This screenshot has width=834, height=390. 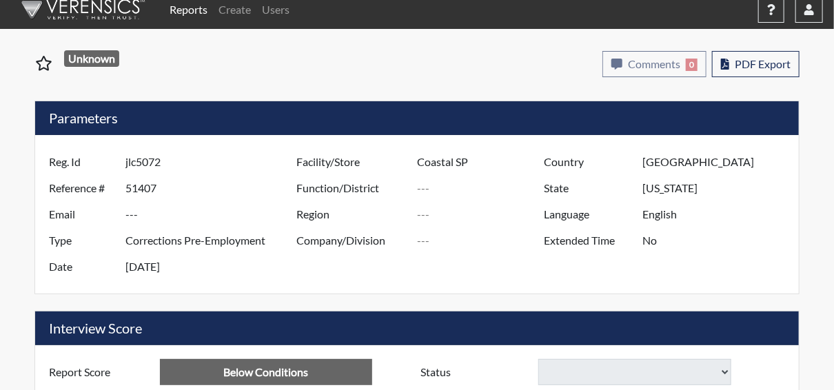 What do you see at coordinates (82, 240) in the screenshot?
I see `label: Type` at bounding box center [82, 240].